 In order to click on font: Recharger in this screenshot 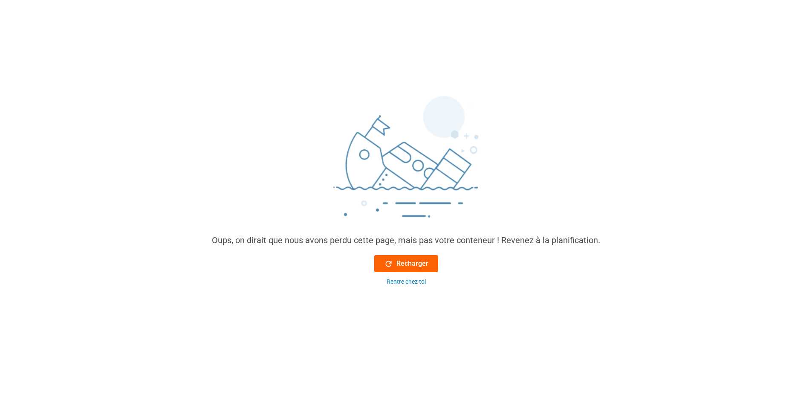, I will do `click(412, 263)`.